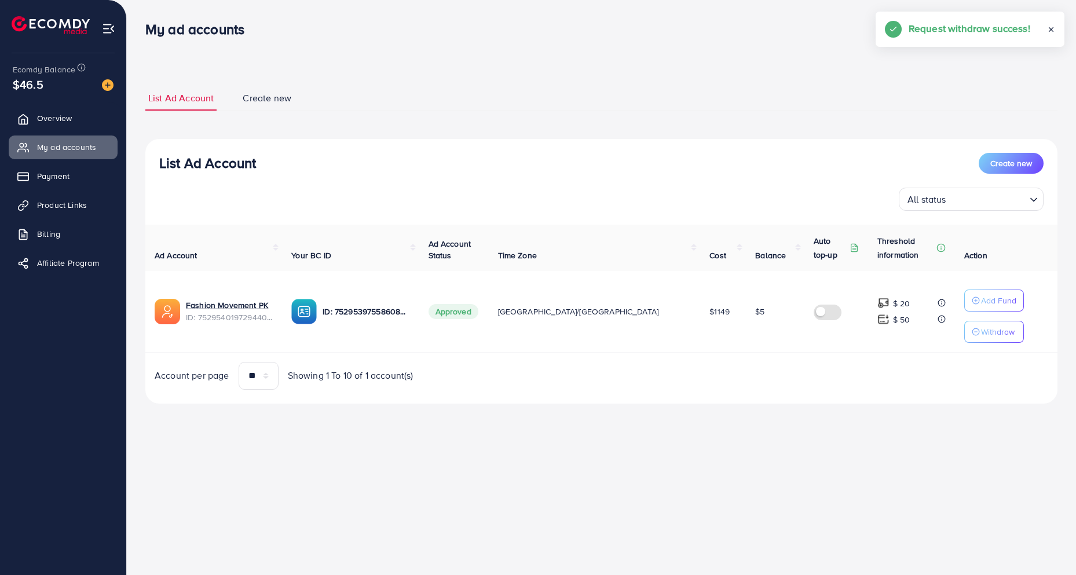  What do you see at coordinates (450, 250) in the screenshot?
I see `span: Ad Account Status` at bounding box center [450, 250].